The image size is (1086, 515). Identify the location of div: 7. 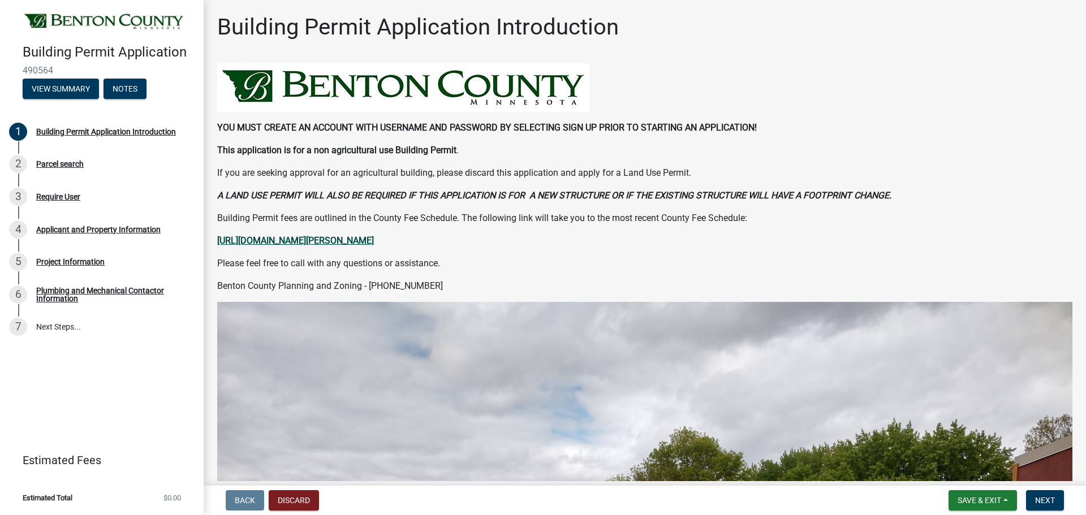
(18, 327).